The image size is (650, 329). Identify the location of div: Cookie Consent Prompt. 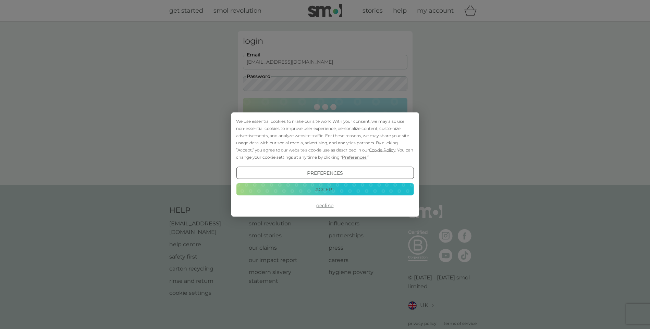
(325, 165).